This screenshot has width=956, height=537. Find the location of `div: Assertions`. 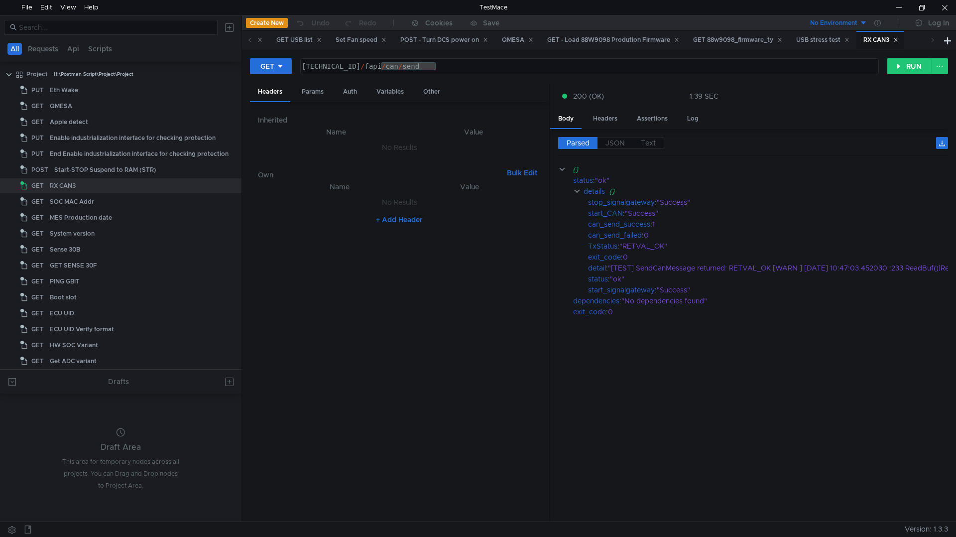

div: Assertions is located at coordinates (652, 119).